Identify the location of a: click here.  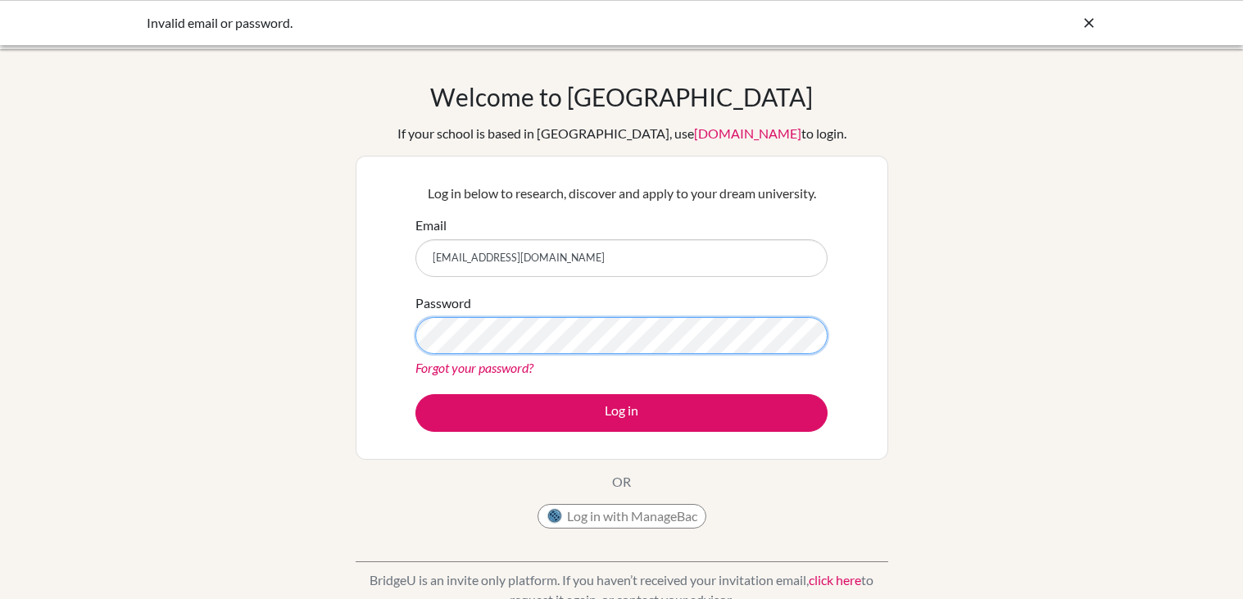
(835, 579).